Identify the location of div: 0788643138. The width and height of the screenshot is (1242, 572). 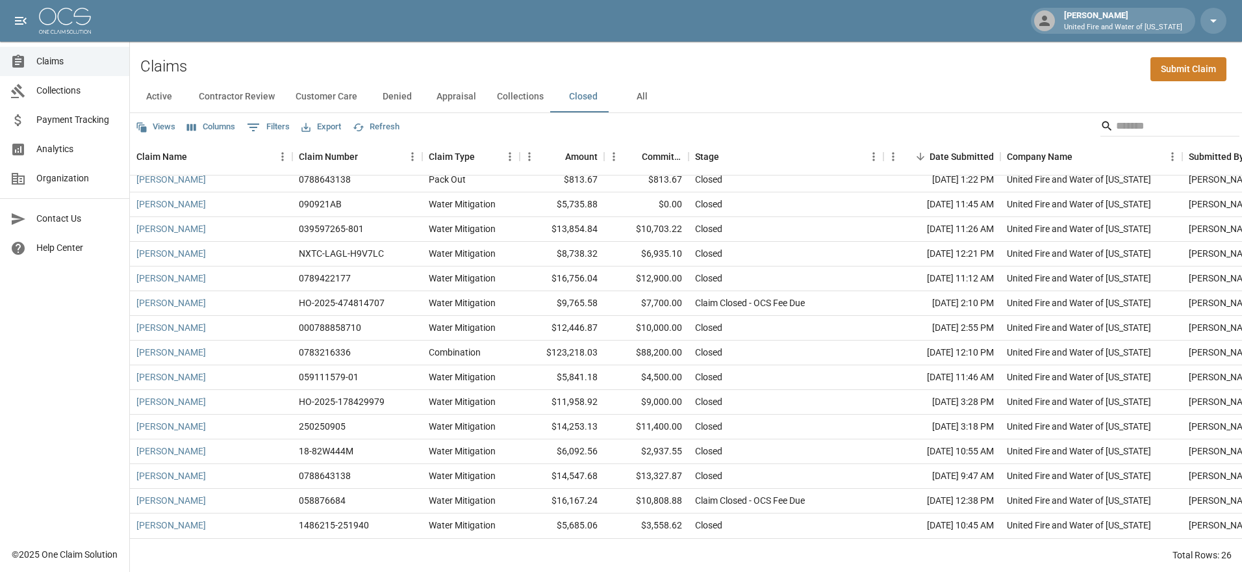
(325, 179).